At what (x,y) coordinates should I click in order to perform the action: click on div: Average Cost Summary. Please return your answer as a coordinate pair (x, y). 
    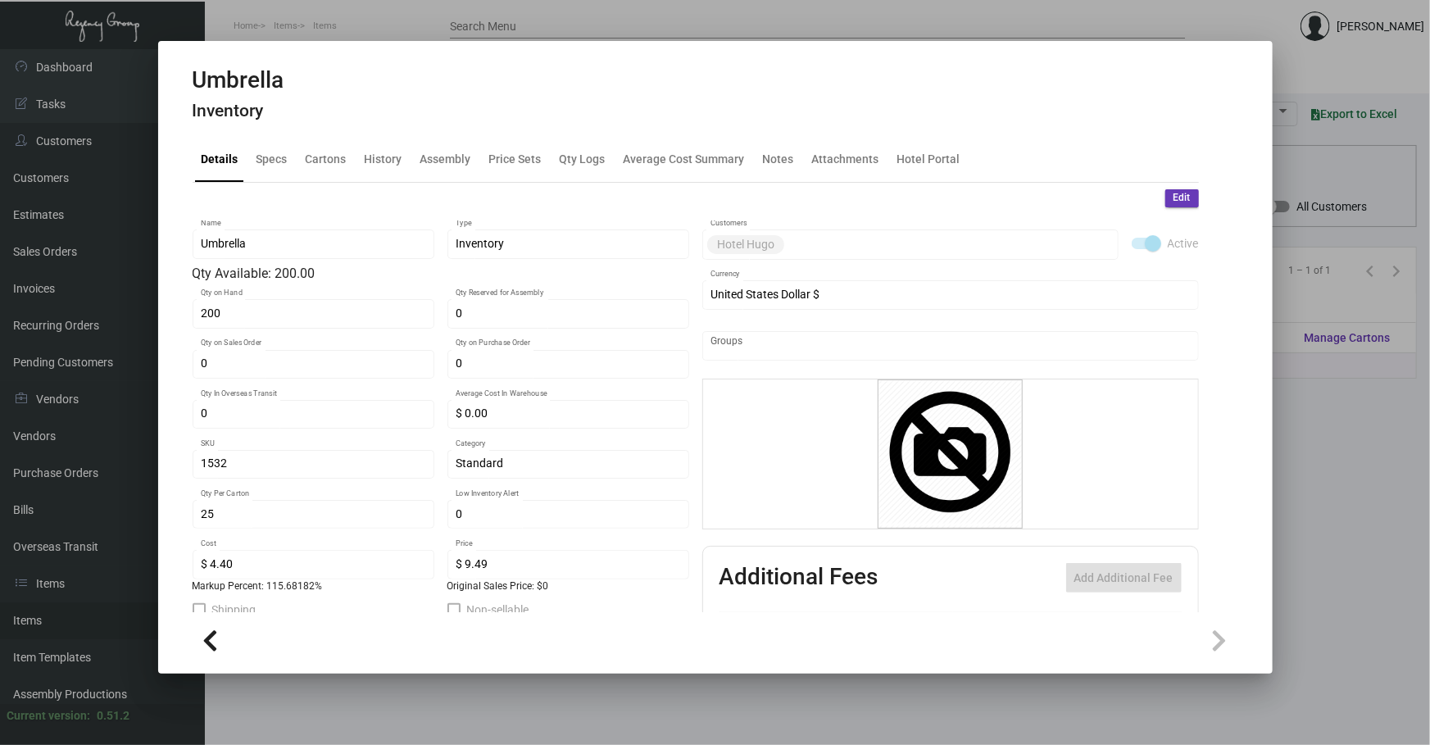
    Looking at the image, I should click on (684, 159).